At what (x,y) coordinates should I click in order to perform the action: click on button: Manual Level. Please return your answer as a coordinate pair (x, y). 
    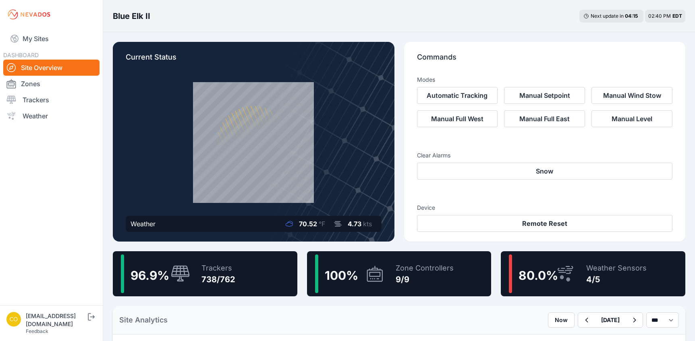
    Looking at the image, I should click on (632, 119).